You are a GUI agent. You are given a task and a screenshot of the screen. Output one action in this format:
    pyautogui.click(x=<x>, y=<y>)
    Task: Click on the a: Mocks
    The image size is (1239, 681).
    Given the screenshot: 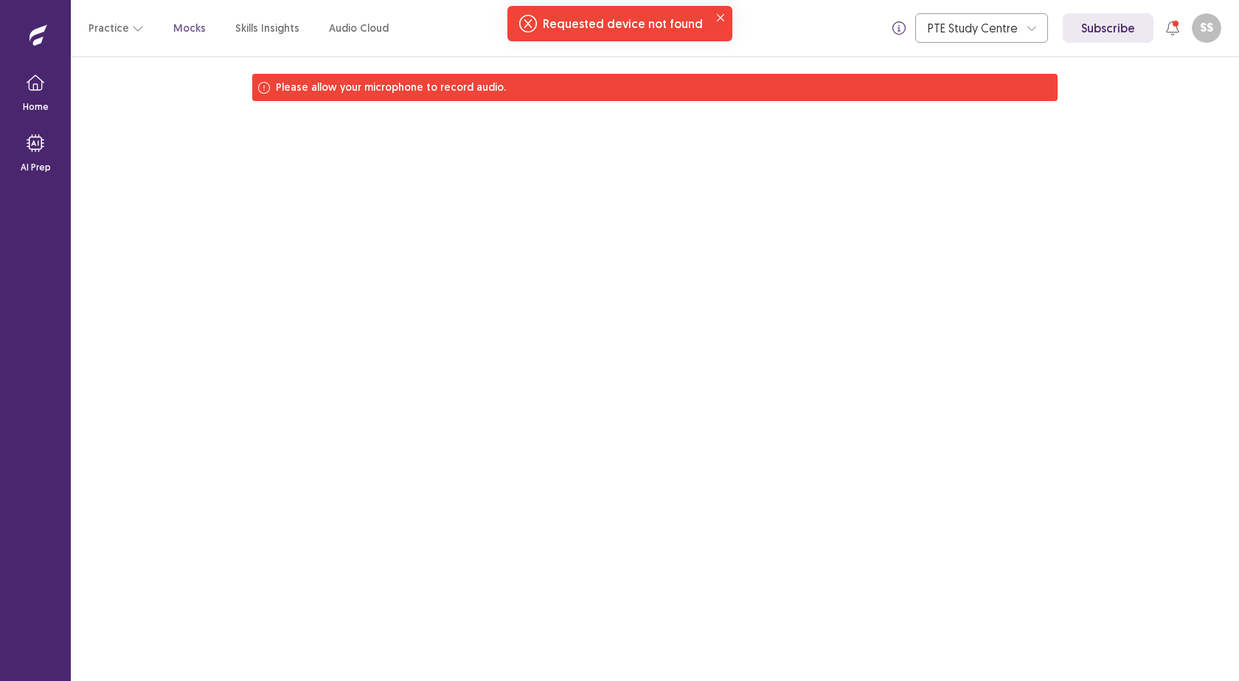 What is the action you would take?
    pyautogui.click(x=190, y=28)
    